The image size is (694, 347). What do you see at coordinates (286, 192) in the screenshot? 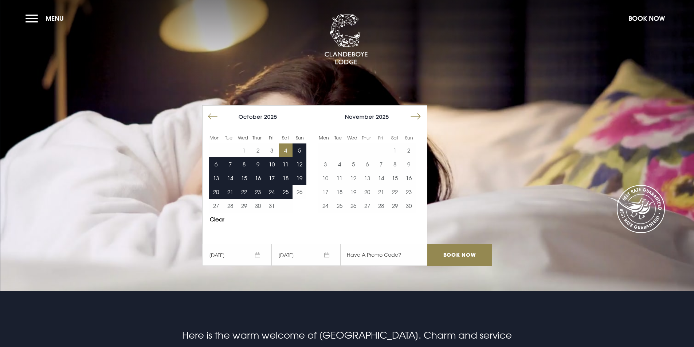
I see `button: 25` at bounding box center [286, 192].